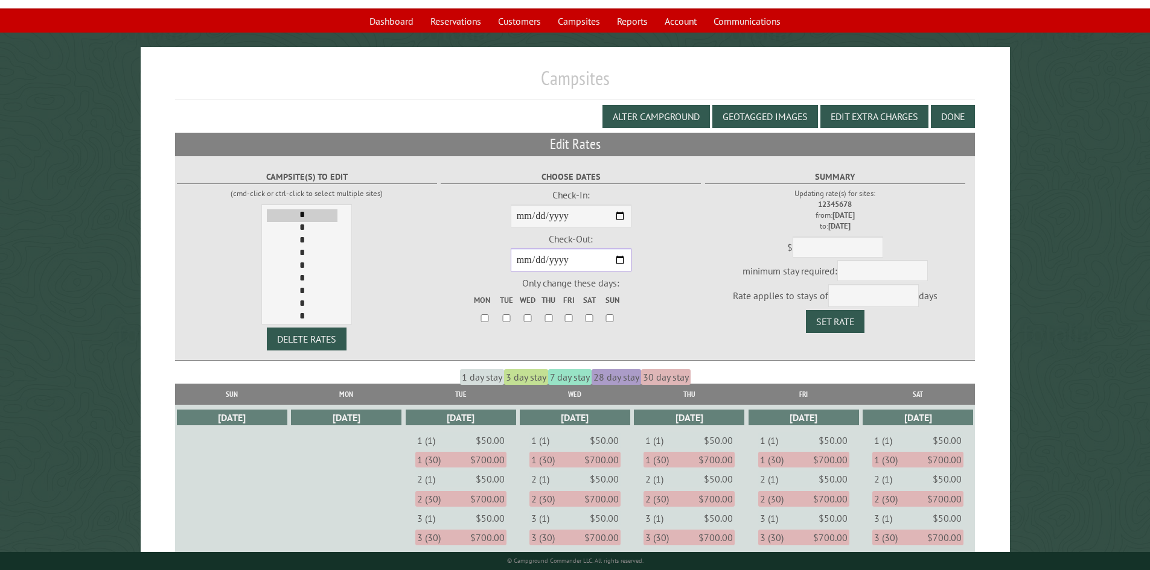 This screenshot has width=1150, height=570. What do you see at coordinates (828, 204) in the screenshot?
I see `strong: 3` at bounding box center [828, 204].